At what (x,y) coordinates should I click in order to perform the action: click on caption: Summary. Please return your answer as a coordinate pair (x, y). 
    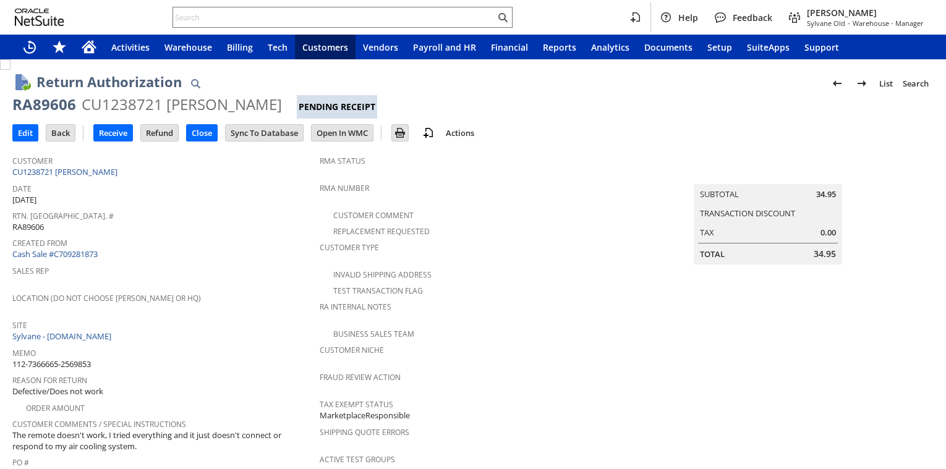
    Looking at the image, I should click on (768, 174).